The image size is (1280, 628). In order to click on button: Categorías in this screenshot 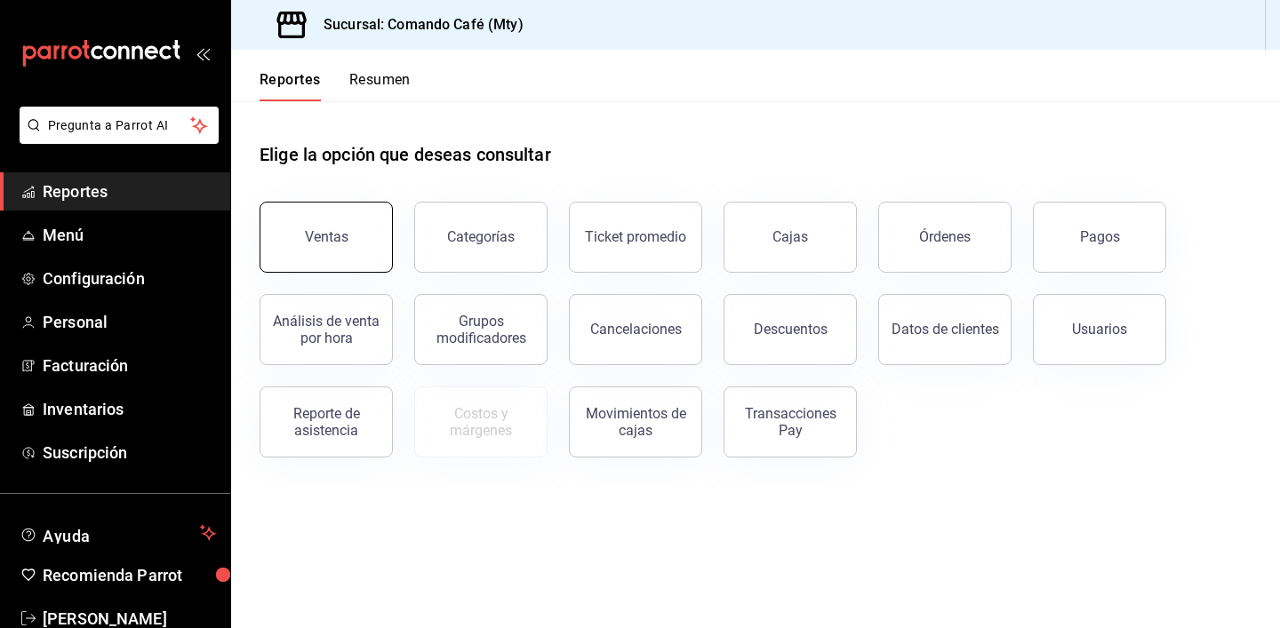, I will do `click(481, 237)`.